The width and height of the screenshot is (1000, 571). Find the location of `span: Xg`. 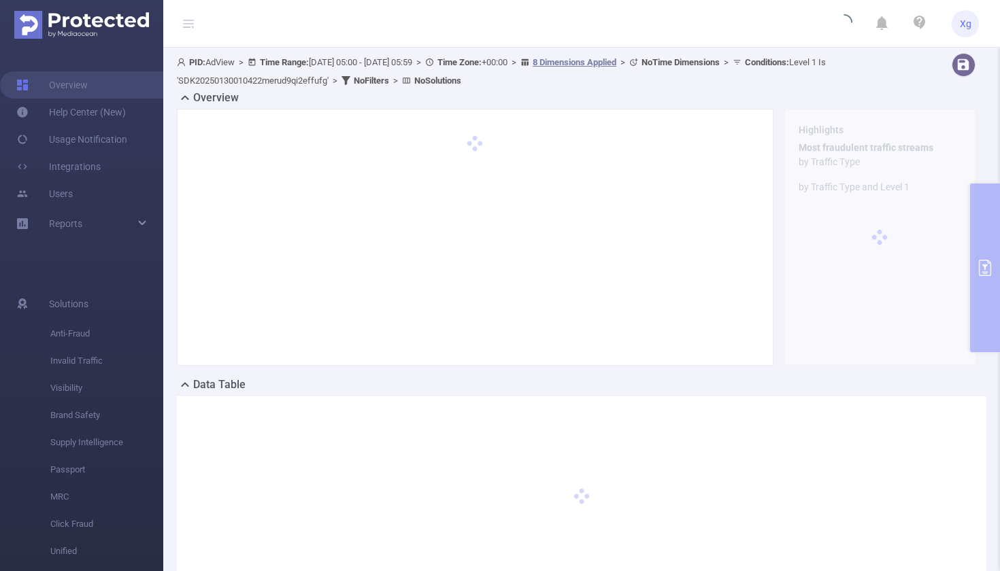

span: Xg is located at coordinates (965, 24).